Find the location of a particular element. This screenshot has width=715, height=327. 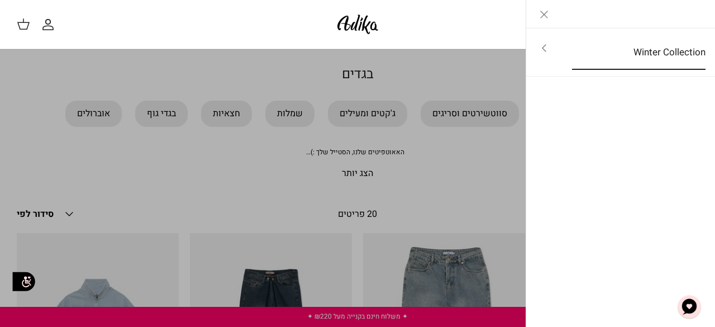

button: צ'אט is located at coordinates (690, 307).